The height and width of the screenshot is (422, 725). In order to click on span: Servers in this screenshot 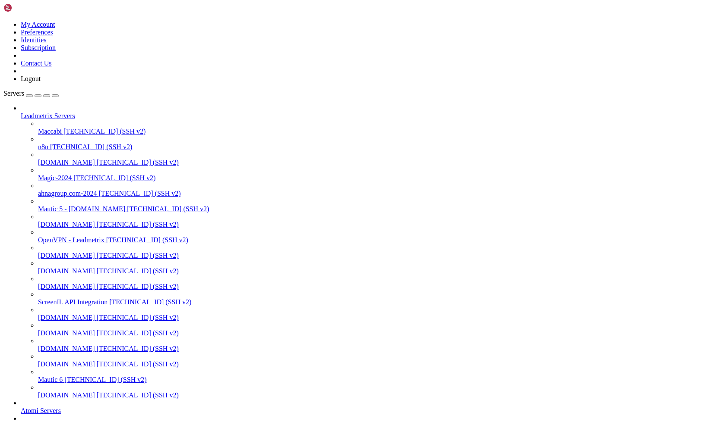, I will do `click(14, 93)`.